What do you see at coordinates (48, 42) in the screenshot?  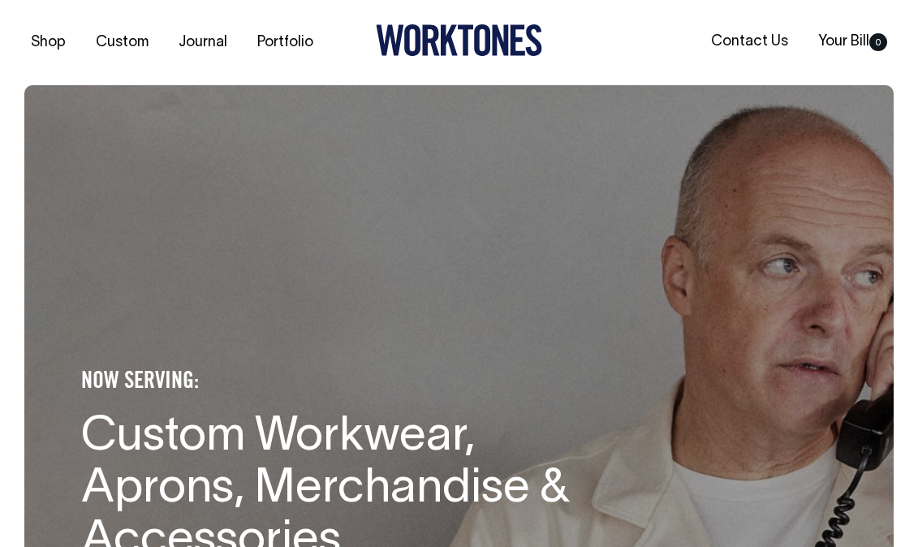 I see `a: Shop` at bounding box center [48, 42].